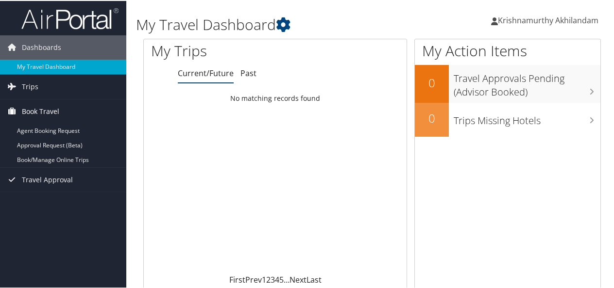  I want to click on h1: My Travel Dashboard, so click(293, 24).